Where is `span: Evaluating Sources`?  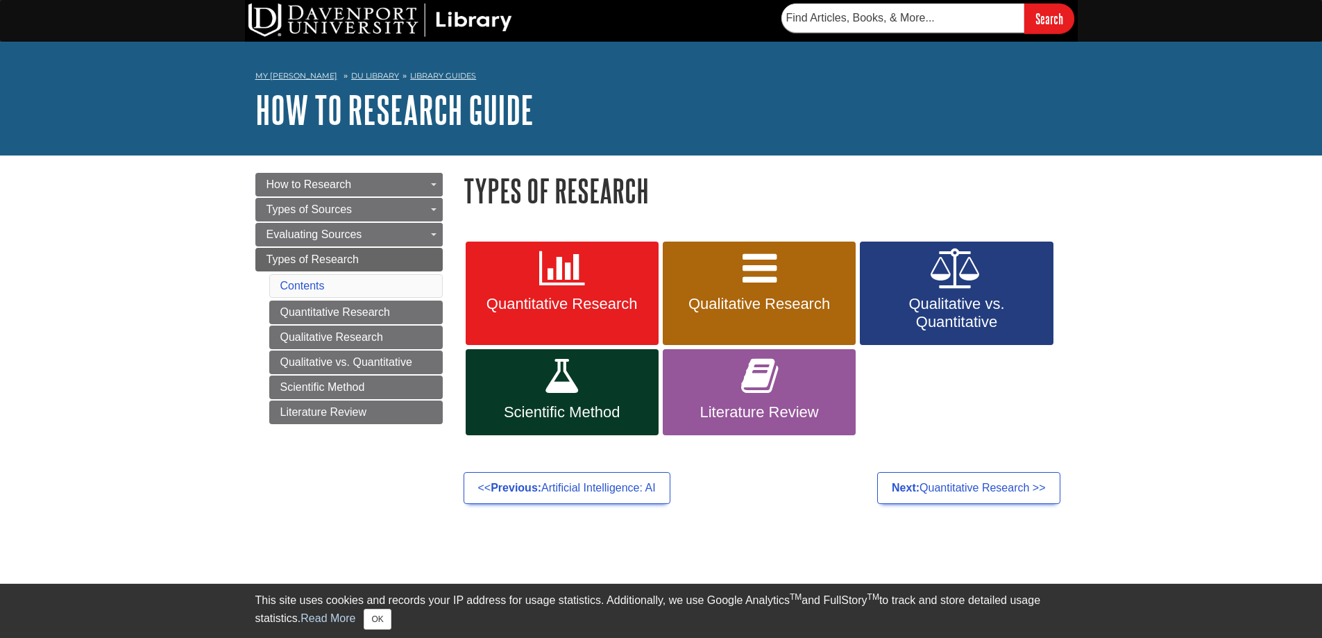
span: Evaluating Sources is located at coordinates (314, 234).